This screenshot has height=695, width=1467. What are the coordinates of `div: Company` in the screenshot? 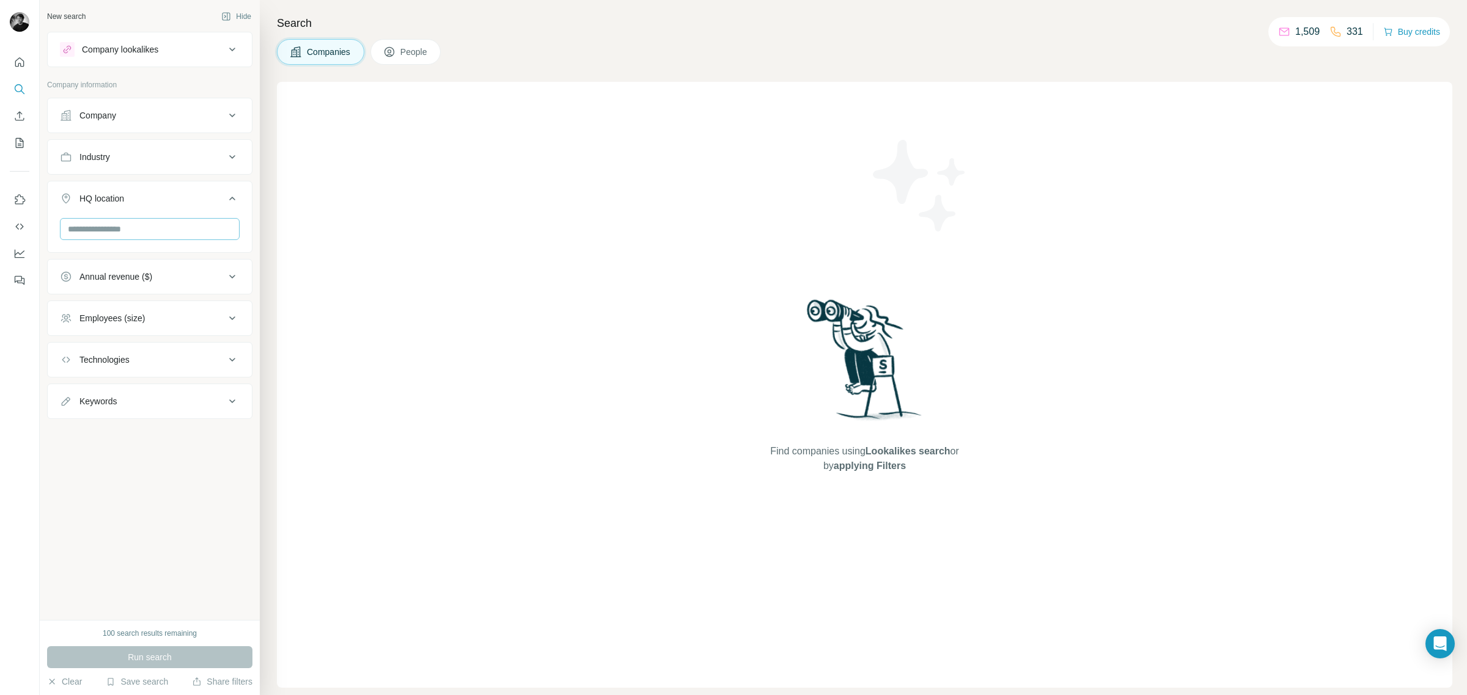 It's located at (98, 115).